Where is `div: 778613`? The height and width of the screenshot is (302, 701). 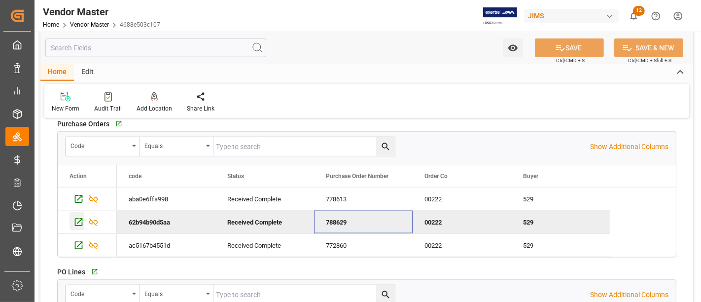 div: 778613 is located at coordinates (363, 199).